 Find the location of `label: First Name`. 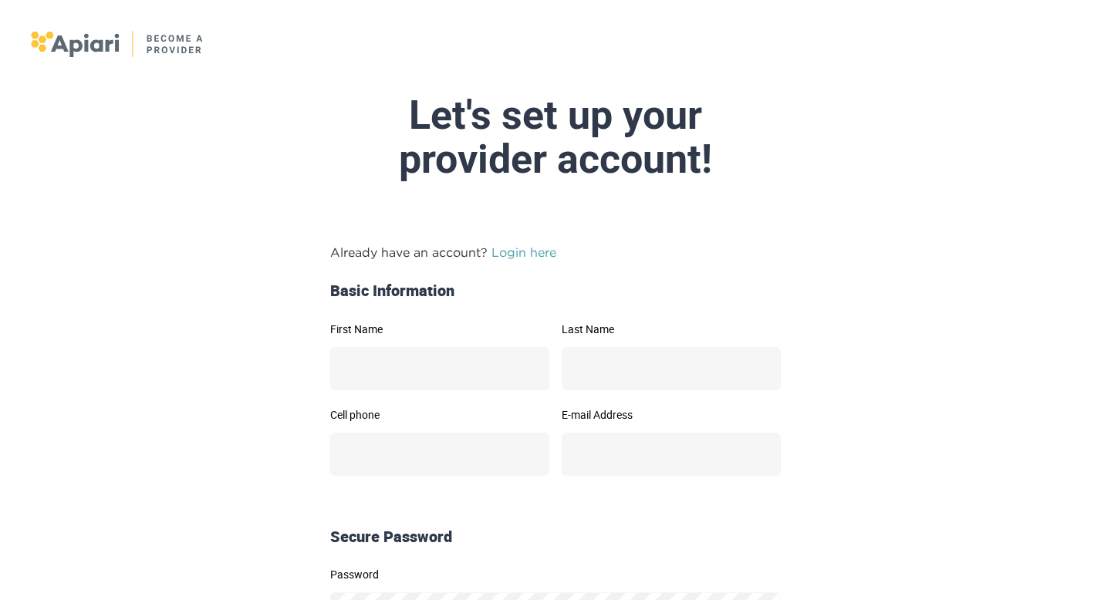

label: First Name is located at coordinates (440, 329).